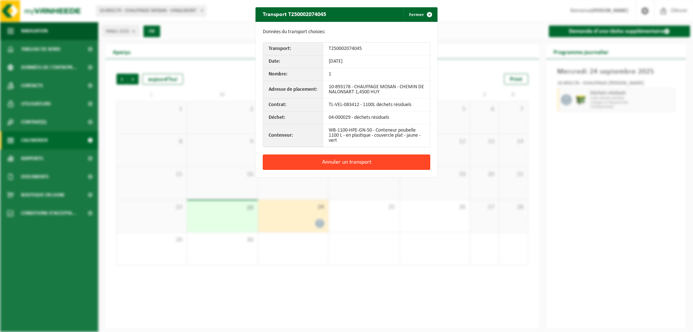  I want to click on th: Contrat:, so click(293, 105).